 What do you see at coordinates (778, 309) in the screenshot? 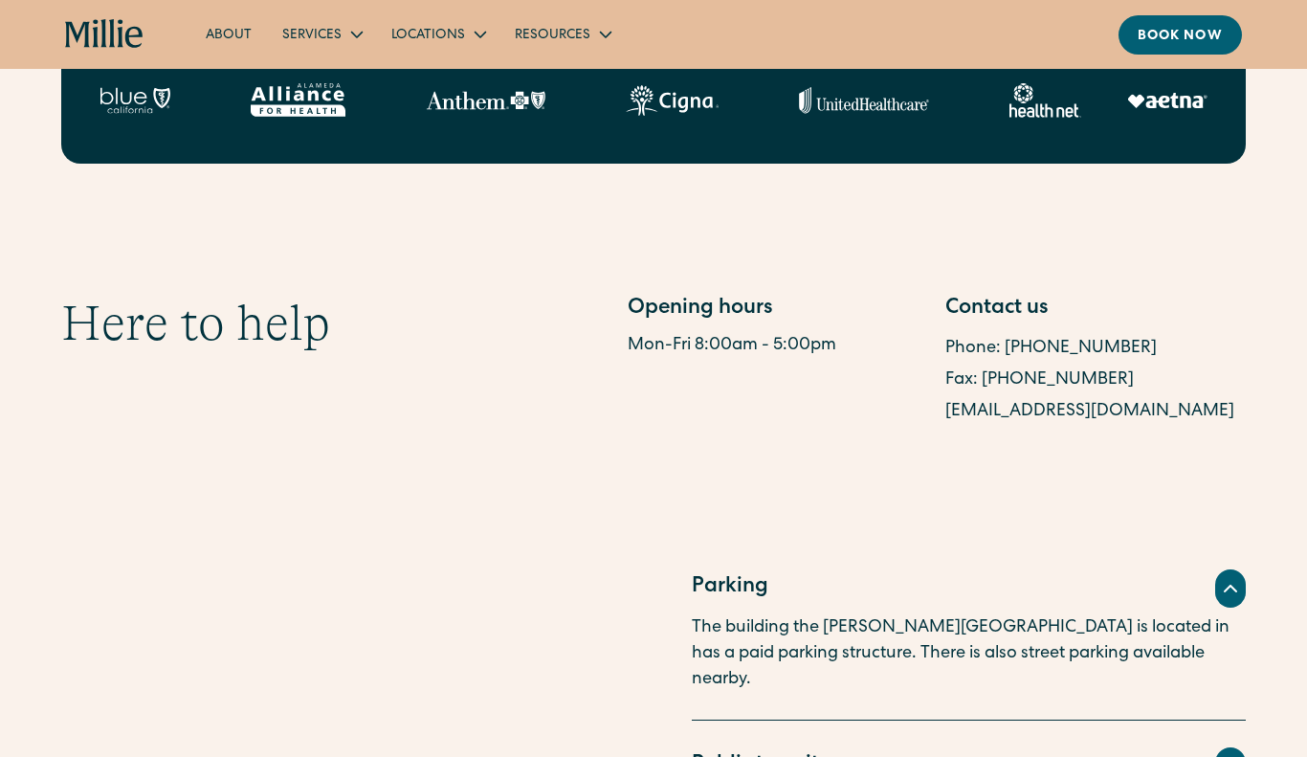
I see `div: Opening hours` at bounding box center [778, 309].